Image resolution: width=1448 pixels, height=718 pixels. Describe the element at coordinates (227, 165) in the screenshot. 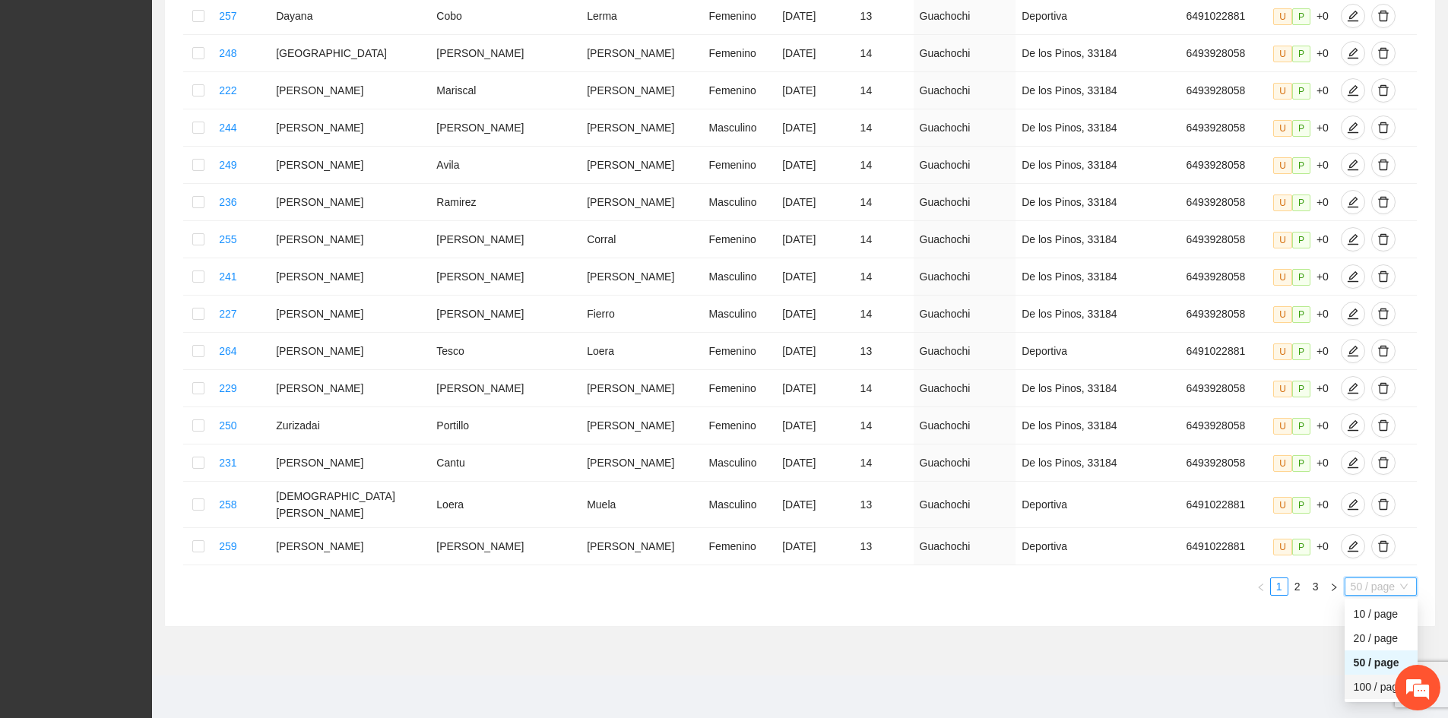

I see `a: 249` at that location.